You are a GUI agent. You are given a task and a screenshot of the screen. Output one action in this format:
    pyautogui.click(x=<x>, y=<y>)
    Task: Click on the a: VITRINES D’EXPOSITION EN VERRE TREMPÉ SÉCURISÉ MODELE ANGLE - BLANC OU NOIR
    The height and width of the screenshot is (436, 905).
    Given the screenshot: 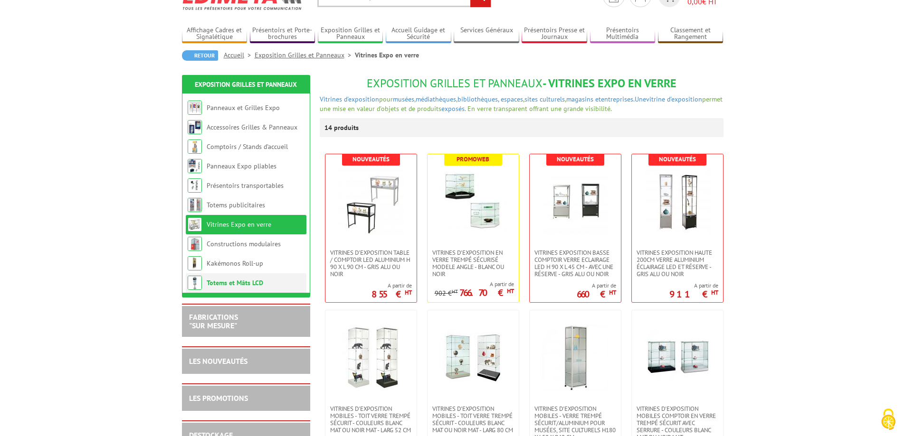 What is the action you would take?
    pyautogui.click(x=473, y=264)
    